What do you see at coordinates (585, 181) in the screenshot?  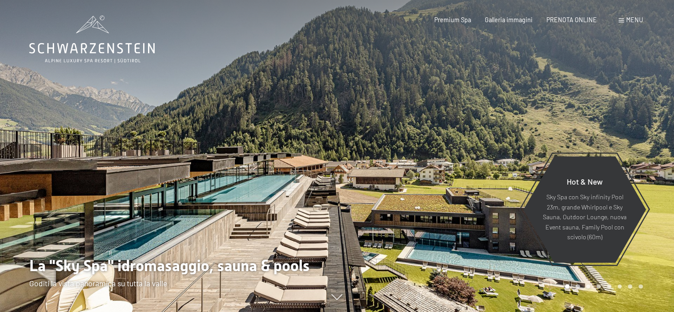 I see `span: Hot & New` at bounding box center [585, 181].